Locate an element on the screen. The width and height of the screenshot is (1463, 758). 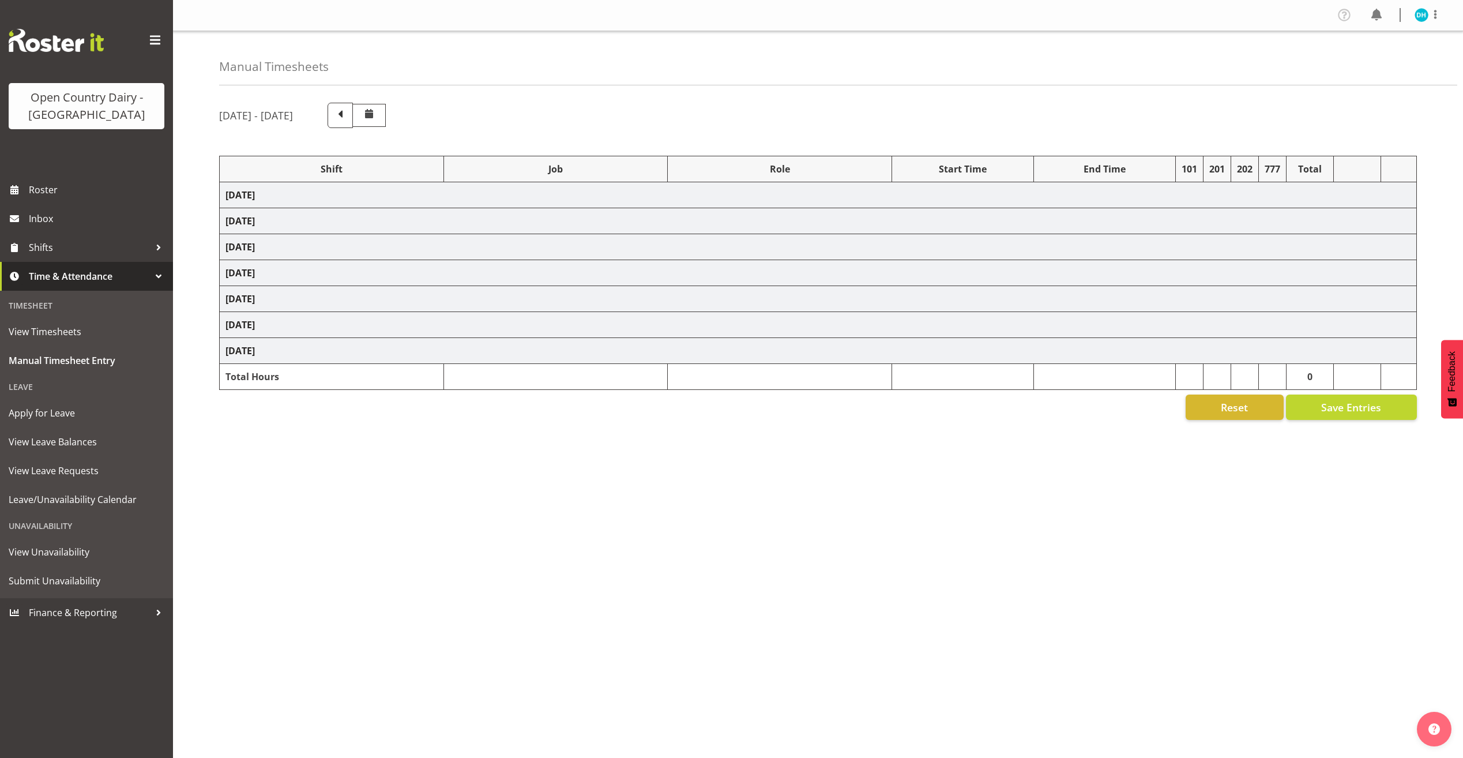
span: View Unavailability is located at coordinates (87, 552).